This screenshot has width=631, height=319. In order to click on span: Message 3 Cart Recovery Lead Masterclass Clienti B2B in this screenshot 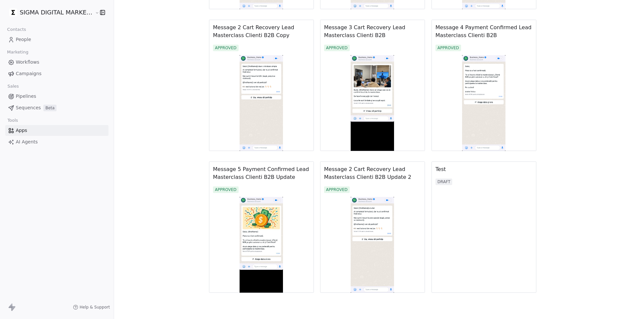, I will do `click(372, 32)`.